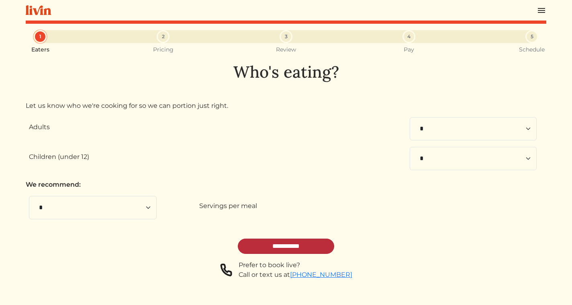  Describe the element at coordinates (295, 265) in the screenshot. I see `div: Prefer to book live?` at that location.